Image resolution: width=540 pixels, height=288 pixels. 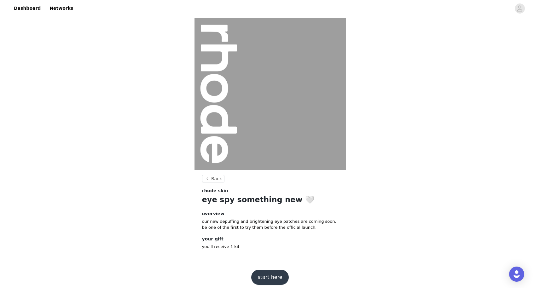 What do you see at coordinates (270, 200) in the screenshot?
I see `h1: eye spy something new 🤍` at bounding box center [270, 200].